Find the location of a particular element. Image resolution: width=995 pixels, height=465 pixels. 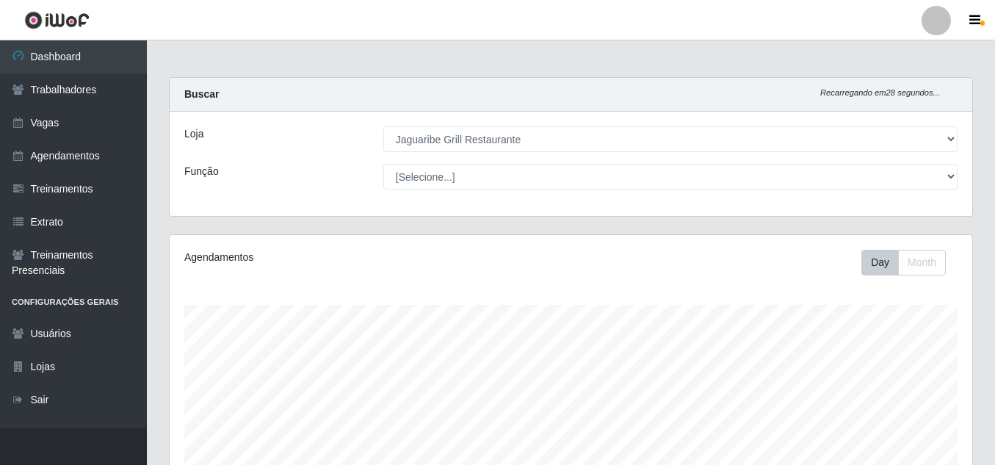

button: Month is located at coordinates (922, 262).